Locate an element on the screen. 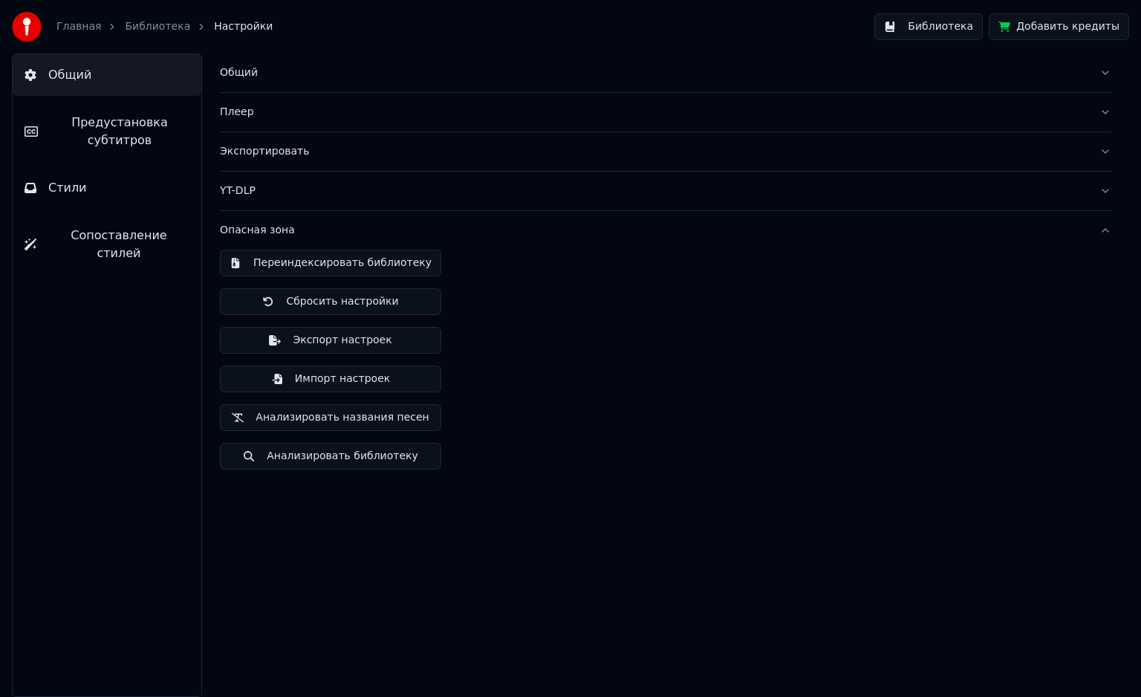 Image resolution: width=1141 pixels, height=697 pixels. span: Настройки is located at coordinates (243, 27).